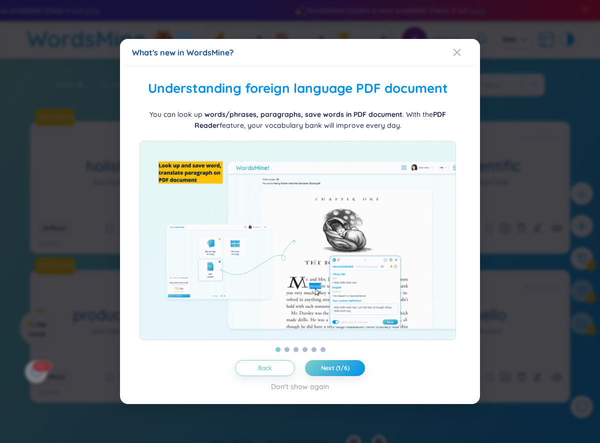 Image resolution: width=600 pixels, height=443 pixels. Describe the element at coordinates (314, 350) in the screenshot. I see `button: 5` at that location.